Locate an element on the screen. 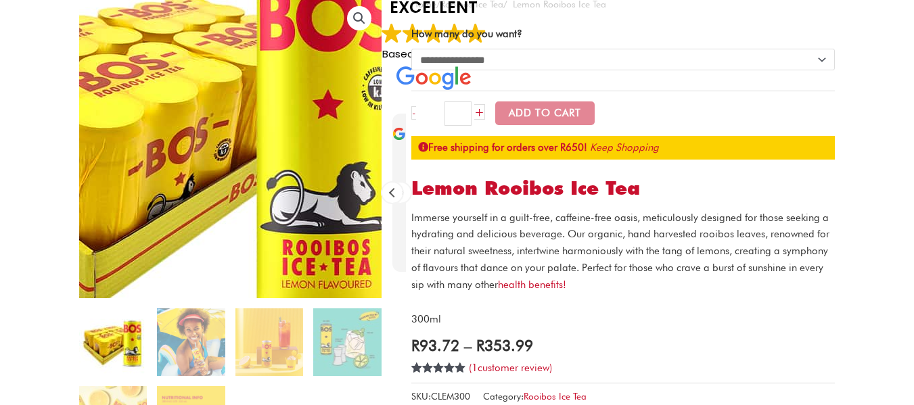 This screenshot has height=405, width=914. strong: Free shipping for orders over R650! is located at coordinates (503, 147).